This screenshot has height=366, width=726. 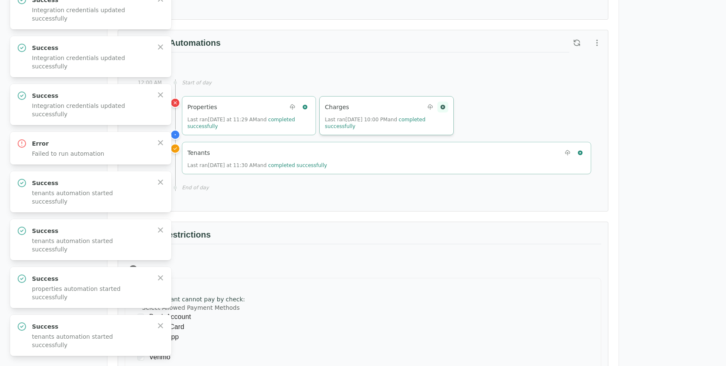 I want to click on button: Upload Properties file, so click(x=292, y=107).